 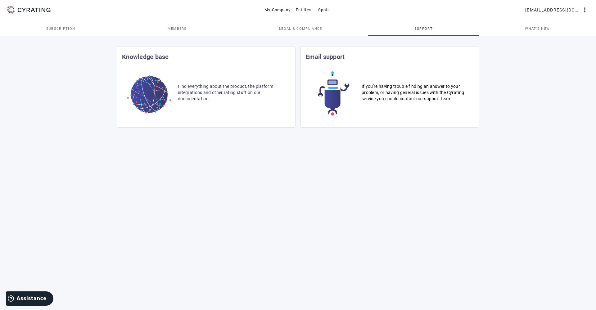 What do you see at coordinates (34, 10) in the screenshot?
I see `g: CYRATING` at bounding box center [34, 10].